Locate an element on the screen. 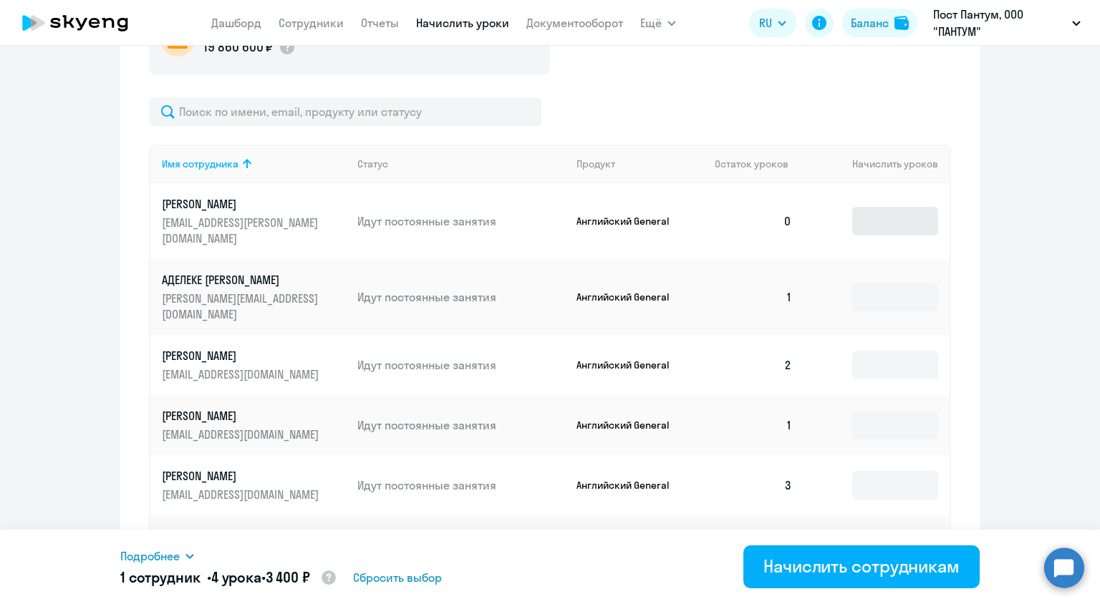 This screenshot has width=1100, height=604. button: Ещё is located at coordinates (658, 23).